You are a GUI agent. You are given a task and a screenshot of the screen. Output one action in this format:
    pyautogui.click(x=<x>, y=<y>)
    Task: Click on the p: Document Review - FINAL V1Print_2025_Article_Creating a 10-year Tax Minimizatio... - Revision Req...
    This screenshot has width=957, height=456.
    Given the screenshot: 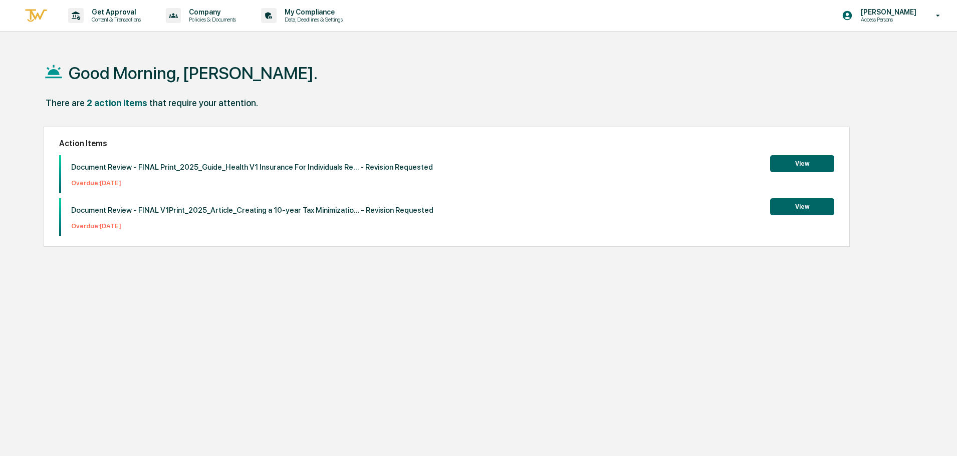 What is the action you would take?
    pyautogui.click(x=252, y=210)
    